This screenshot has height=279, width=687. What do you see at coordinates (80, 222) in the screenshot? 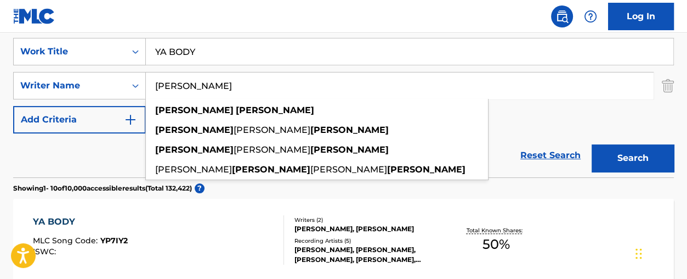
I see `div: YA BODY` at bounding box center [80, 222].